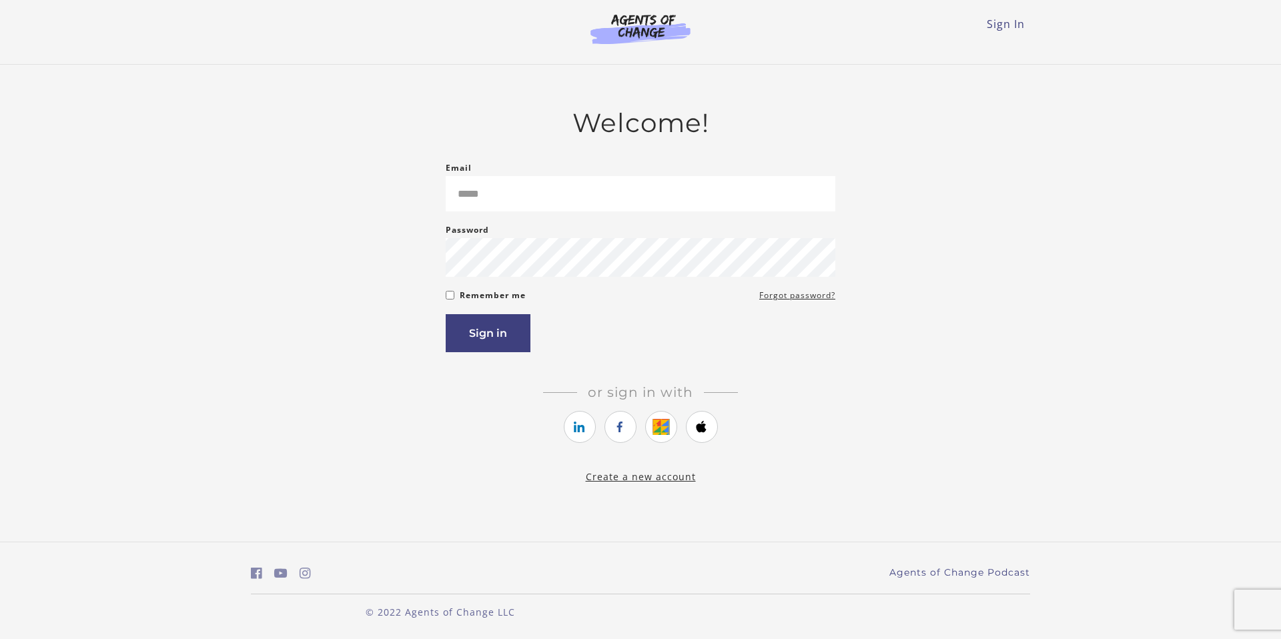  What do you see at coordinates (488, 333) in the screenshot?
I see `button: Sign in` at bounding box center [488, 333].